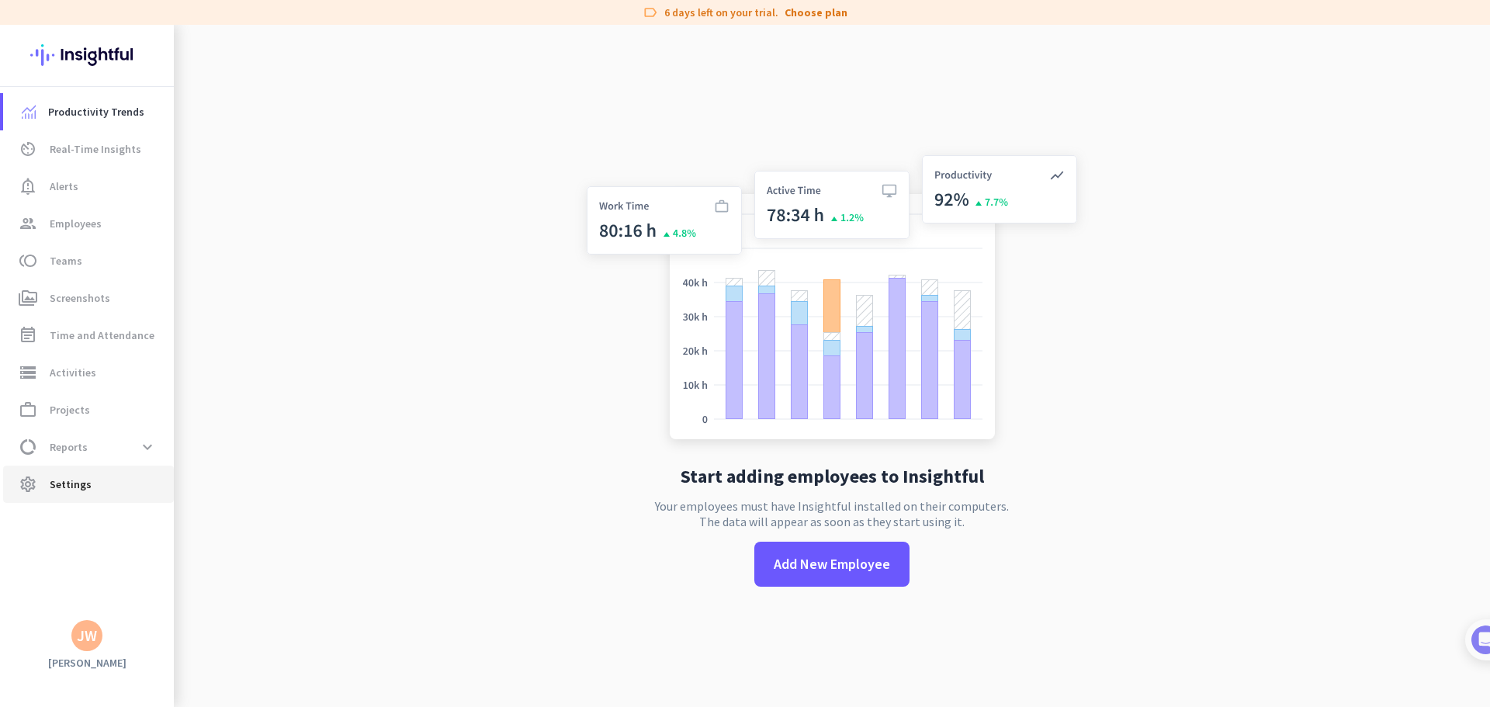 This screenshot has width=1490, height=707. Describe the element at coordinates (28, 149) in the screenshot. I see `i: av_timer` at that location.